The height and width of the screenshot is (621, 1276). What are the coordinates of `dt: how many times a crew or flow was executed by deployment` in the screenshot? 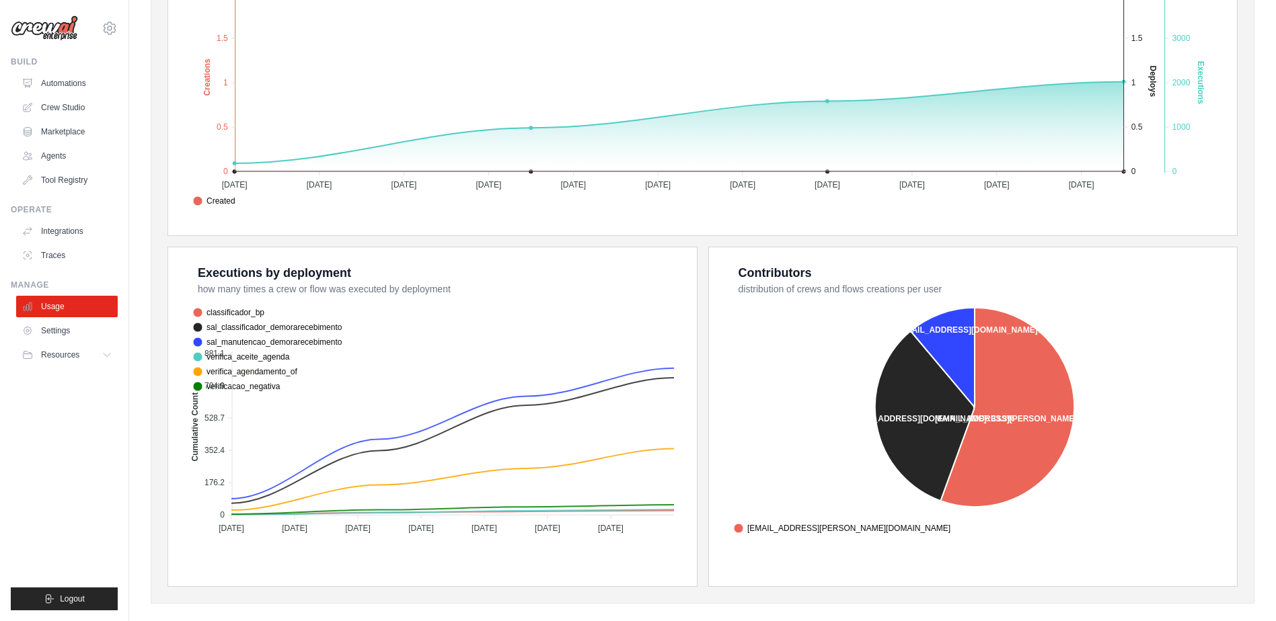 It's located at (439, 289).